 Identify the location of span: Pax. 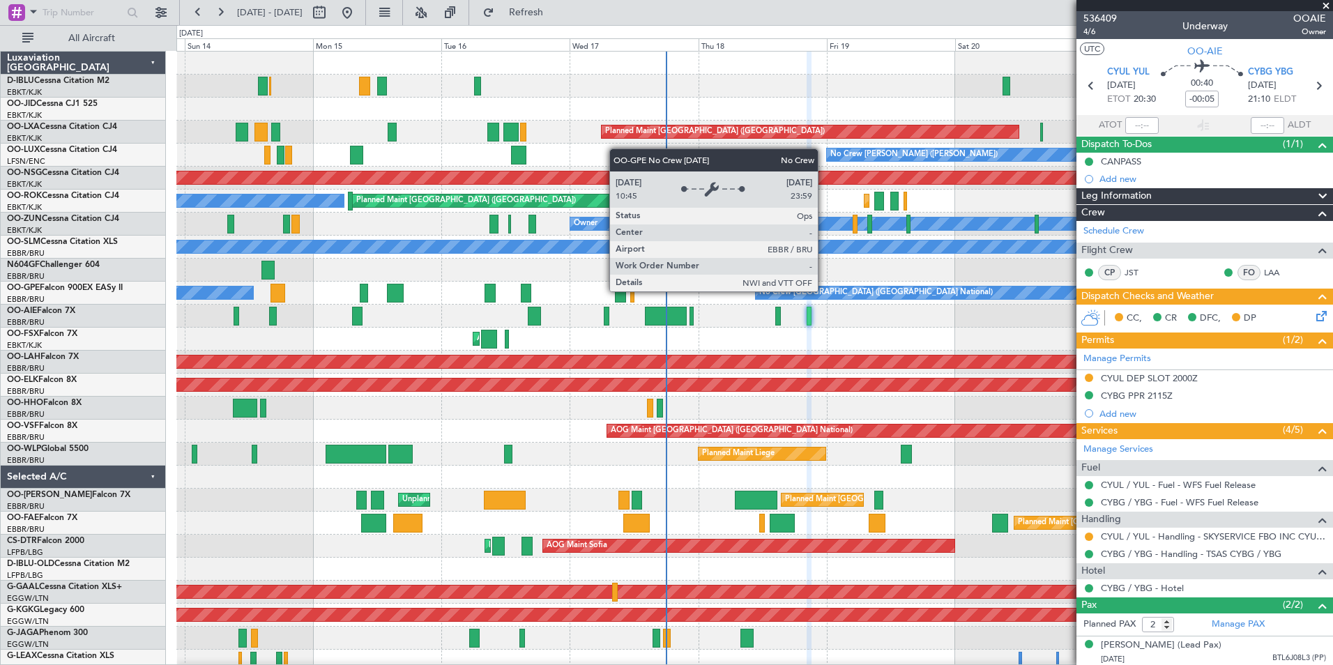
(1089, 605).